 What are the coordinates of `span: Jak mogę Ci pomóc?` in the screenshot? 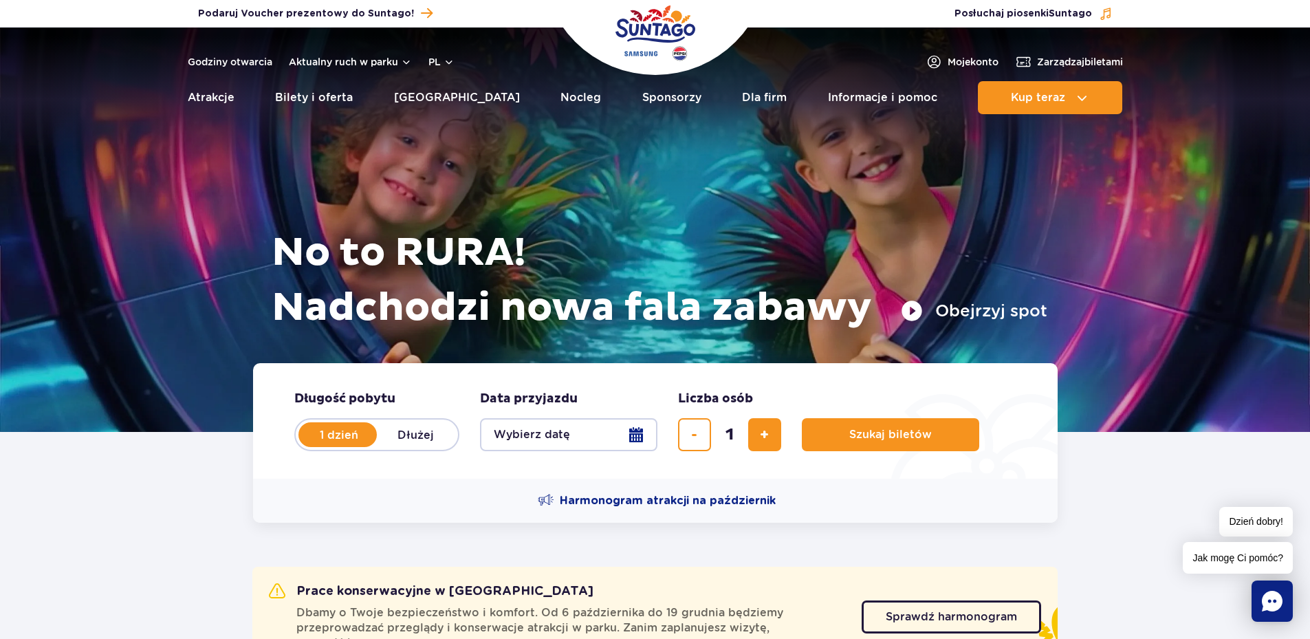 It's located at (1237, 557).